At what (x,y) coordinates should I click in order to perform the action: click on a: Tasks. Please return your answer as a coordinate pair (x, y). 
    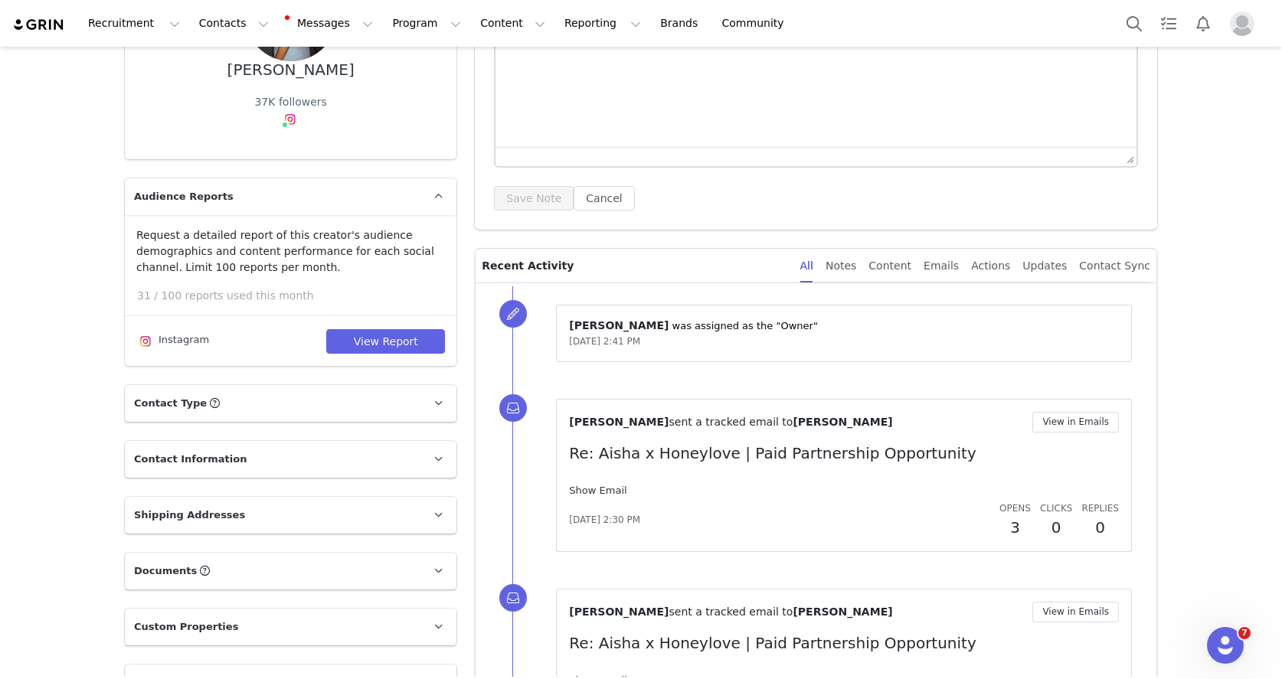
    Looking at the image, I should click on (1168, 23).